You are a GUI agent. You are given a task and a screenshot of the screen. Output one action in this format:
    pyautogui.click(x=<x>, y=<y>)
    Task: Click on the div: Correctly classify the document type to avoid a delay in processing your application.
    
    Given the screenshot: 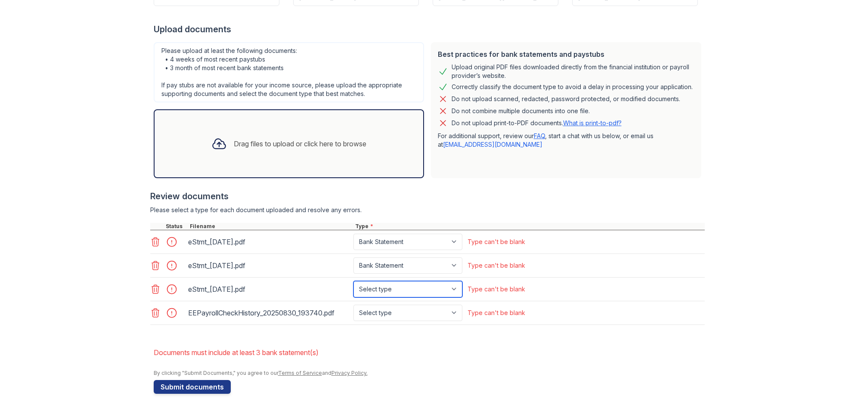 What is the action you would take?
    pyautogui.click(x=572, y=87)
    